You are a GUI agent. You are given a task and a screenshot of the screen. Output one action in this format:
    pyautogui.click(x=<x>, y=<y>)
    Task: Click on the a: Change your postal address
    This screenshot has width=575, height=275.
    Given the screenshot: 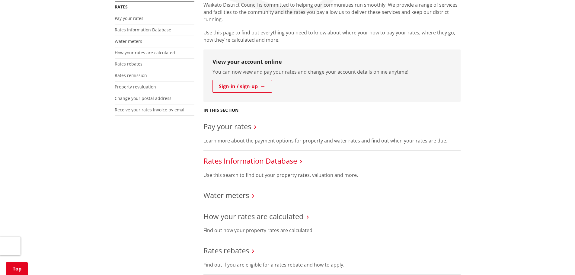 What is the action you would take?
    pyautogui.click(x=143, y=98)
    